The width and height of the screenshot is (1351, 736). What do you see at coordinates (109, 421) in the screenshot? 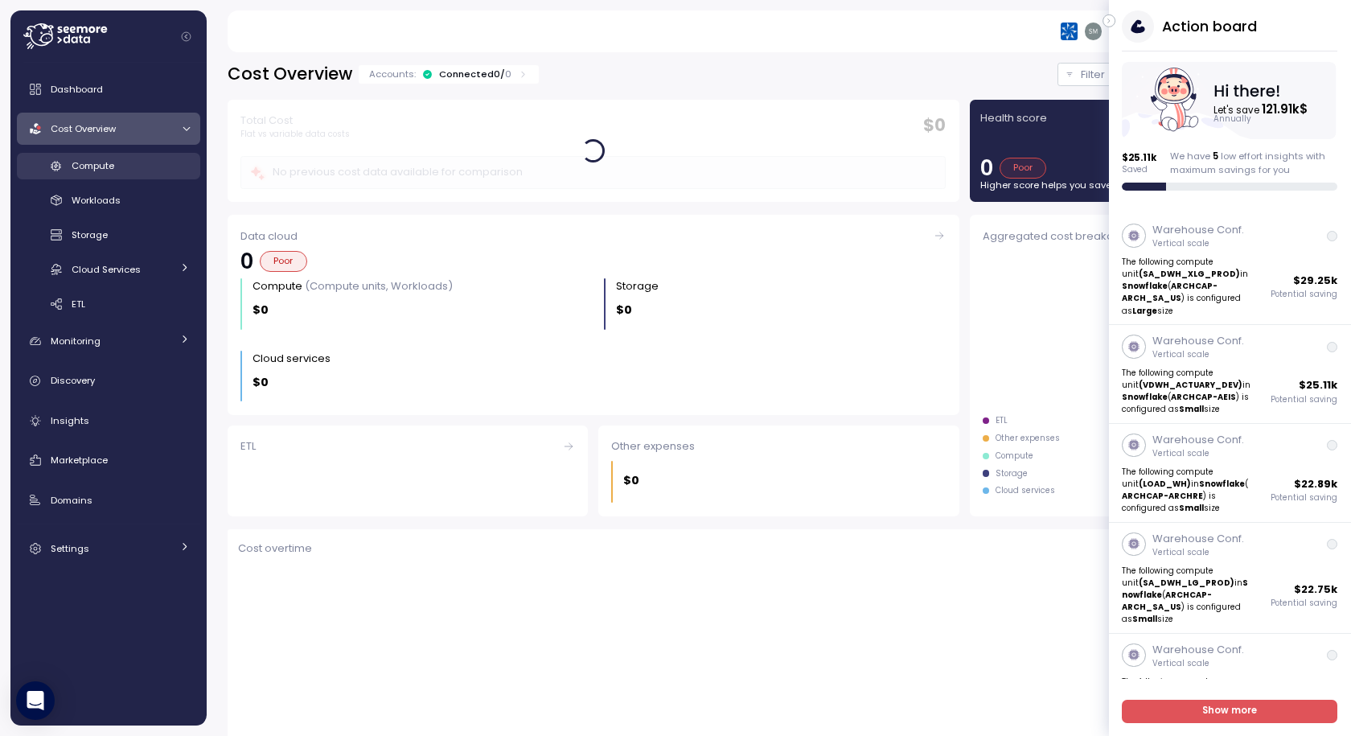
I see `a: Insights` at bounding box center [109, 421].